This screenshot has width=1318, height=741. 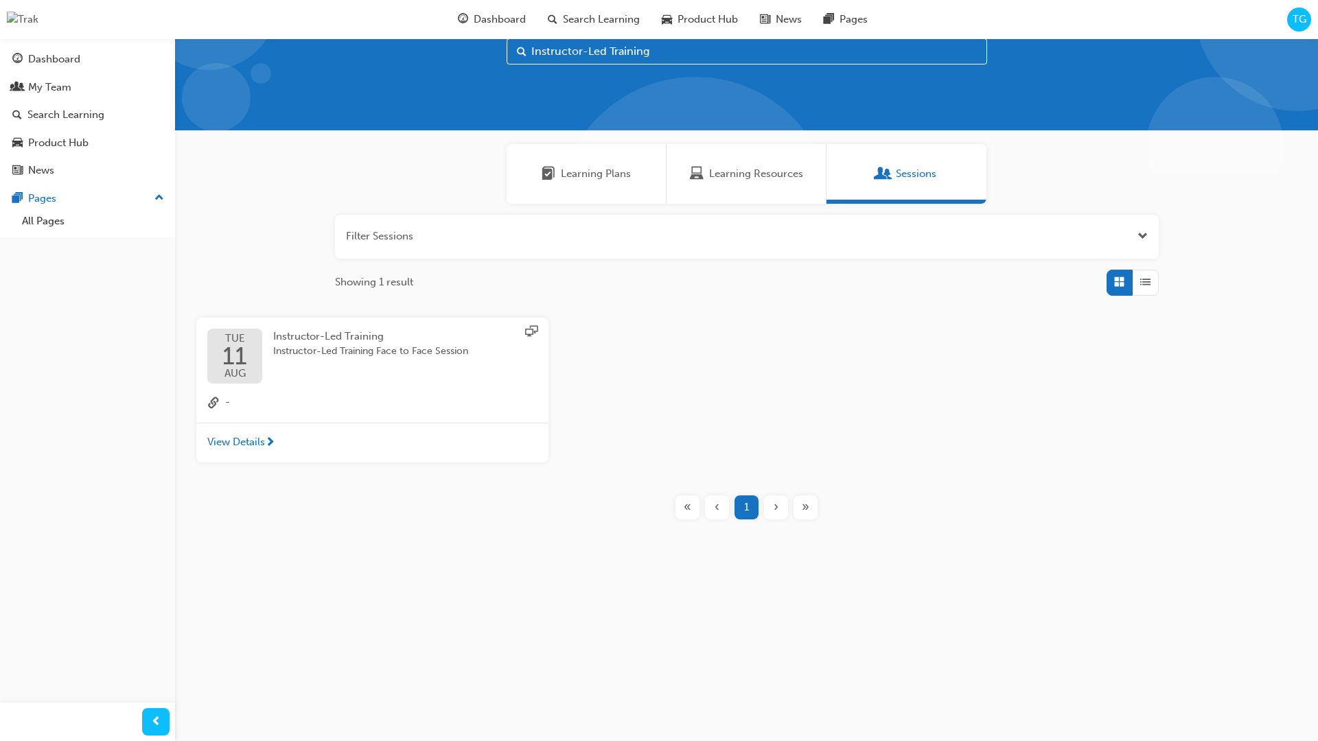 I want to click on button: Pages, so click(x=87, y=198).